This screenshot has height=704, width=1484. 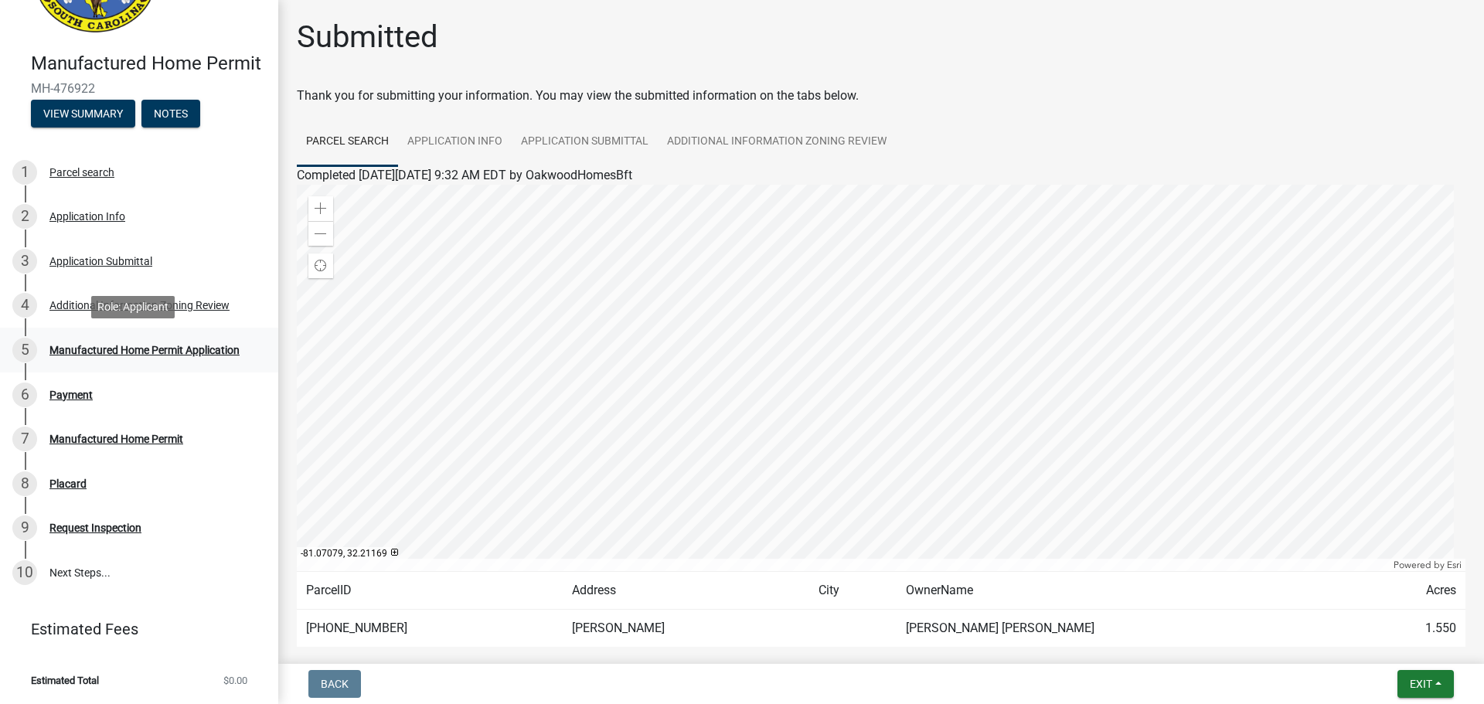 What do you see at coordinates (347, 142) in the screenshot?
I see `a: Parcel search` at bounding box center [347, 142].